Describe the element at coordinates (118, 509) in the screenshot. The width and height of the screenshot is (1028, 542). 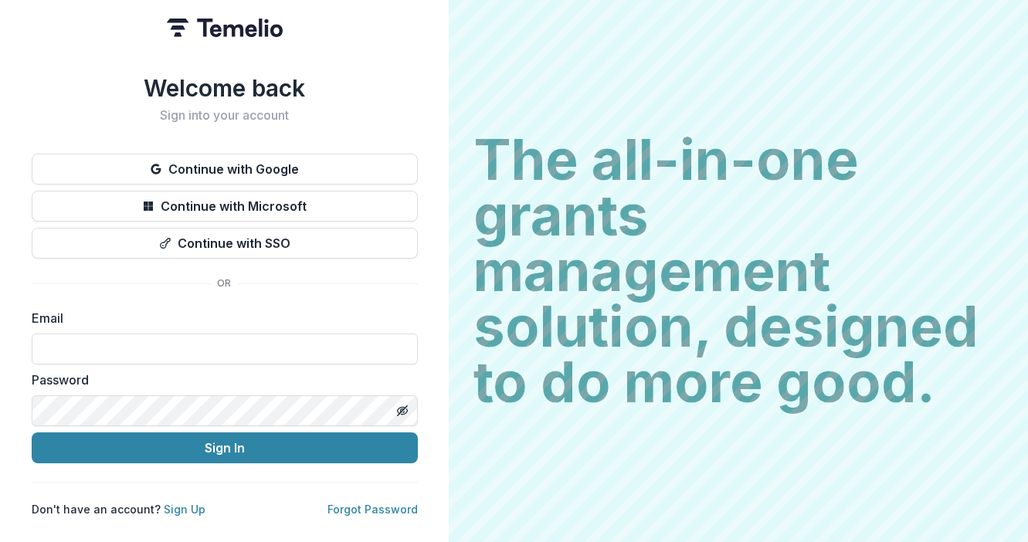
I see `p: Don't have an account?` at that location.